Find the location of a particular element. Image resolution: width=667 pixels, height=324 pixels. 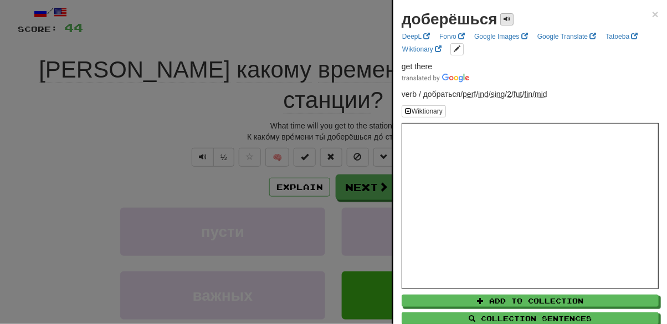

abbr: Person: Second person is located at coordinates (509, 94).